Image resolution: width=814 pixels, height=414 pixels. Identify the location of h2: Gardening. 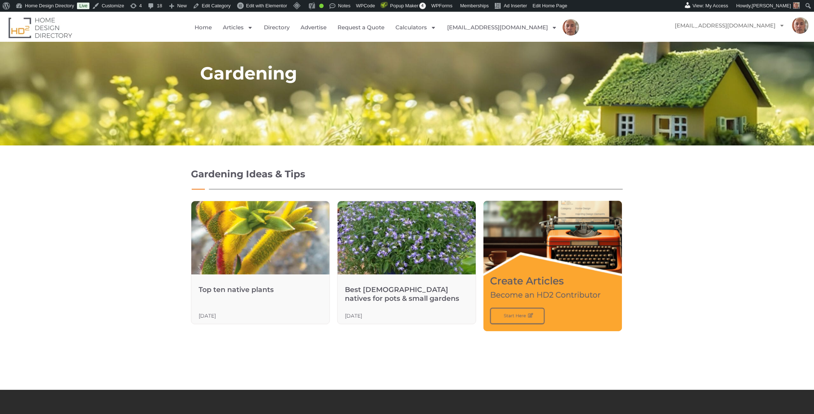
(248, 73).